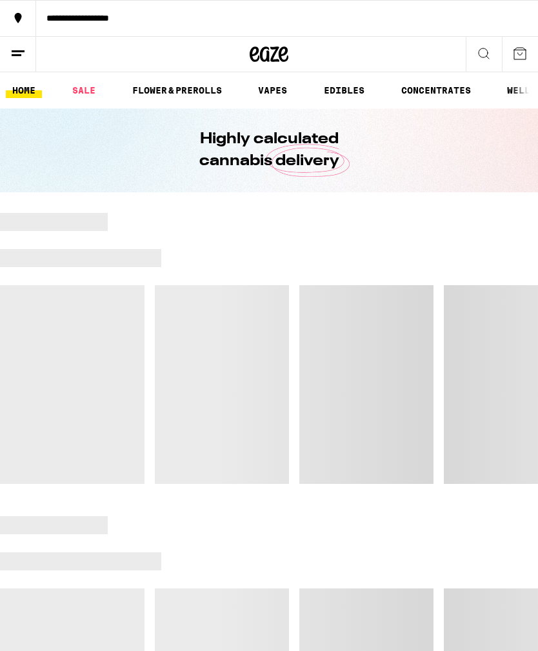  What do you see at coordinates (24, 90) in the screenshot?
I see `a: HOME` at bounding box center [24, 90].